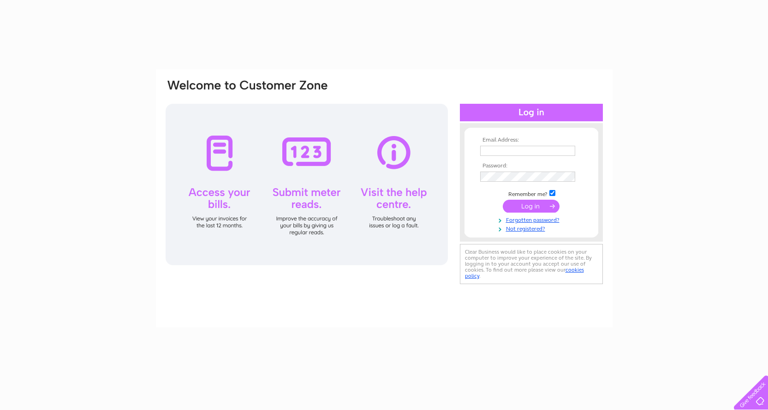 The width and height of the screenshot is (768, 410). I want to click on input: Submit, so click(531, 206).